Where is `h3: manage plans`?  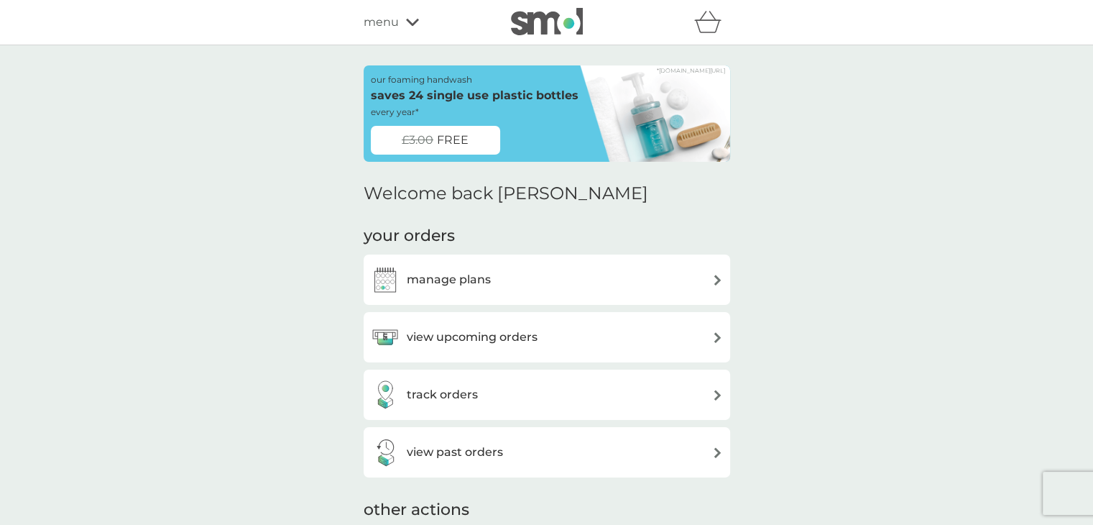 h3: manage plans is located at coordinates (448, 280).